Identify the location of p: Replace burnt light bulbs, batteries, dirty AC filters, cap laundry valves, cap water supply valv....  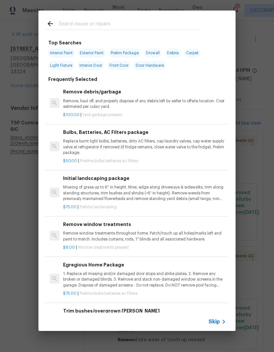
(145, 147).